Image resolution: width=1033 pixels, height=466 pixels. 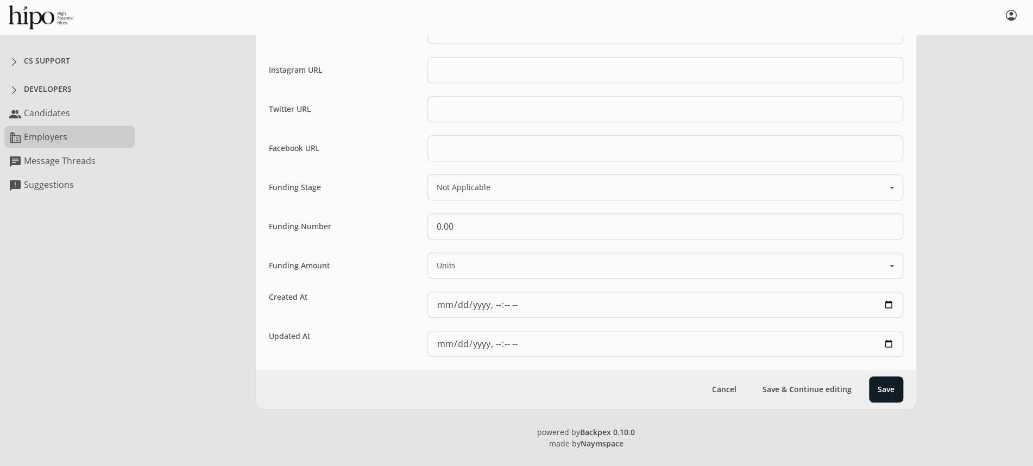 What do you see at coordinates (346, 148) in the screenshot?
I see `p: Facebook URL` at bounding box center [346, 148].